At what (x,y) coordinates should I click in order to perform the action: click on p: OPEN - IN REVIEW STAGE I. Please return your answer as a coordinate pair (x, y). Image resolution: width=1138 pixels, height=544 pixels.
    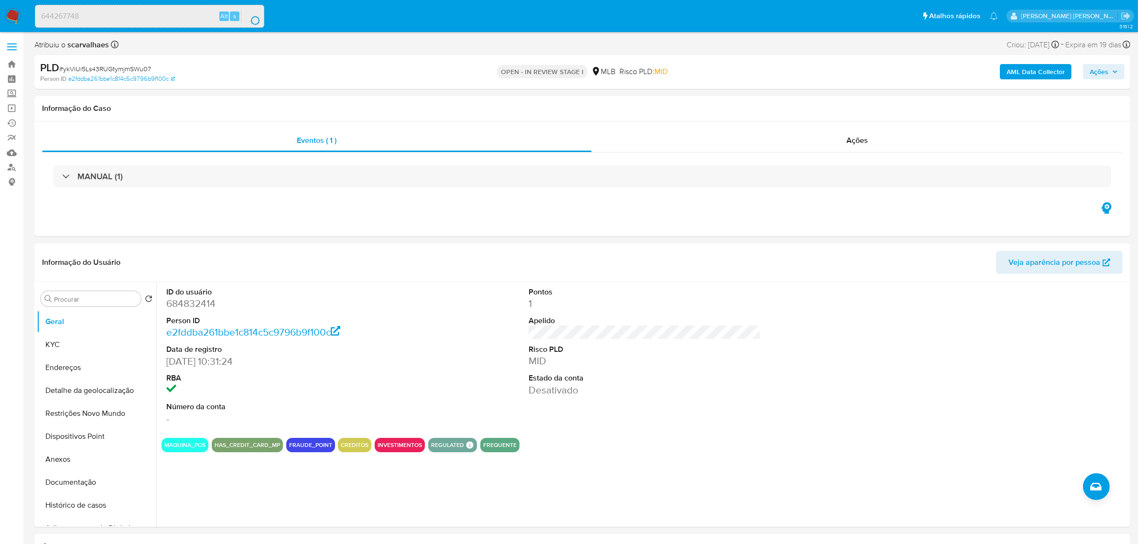
    Looking at the image, I should click on (542, 72).